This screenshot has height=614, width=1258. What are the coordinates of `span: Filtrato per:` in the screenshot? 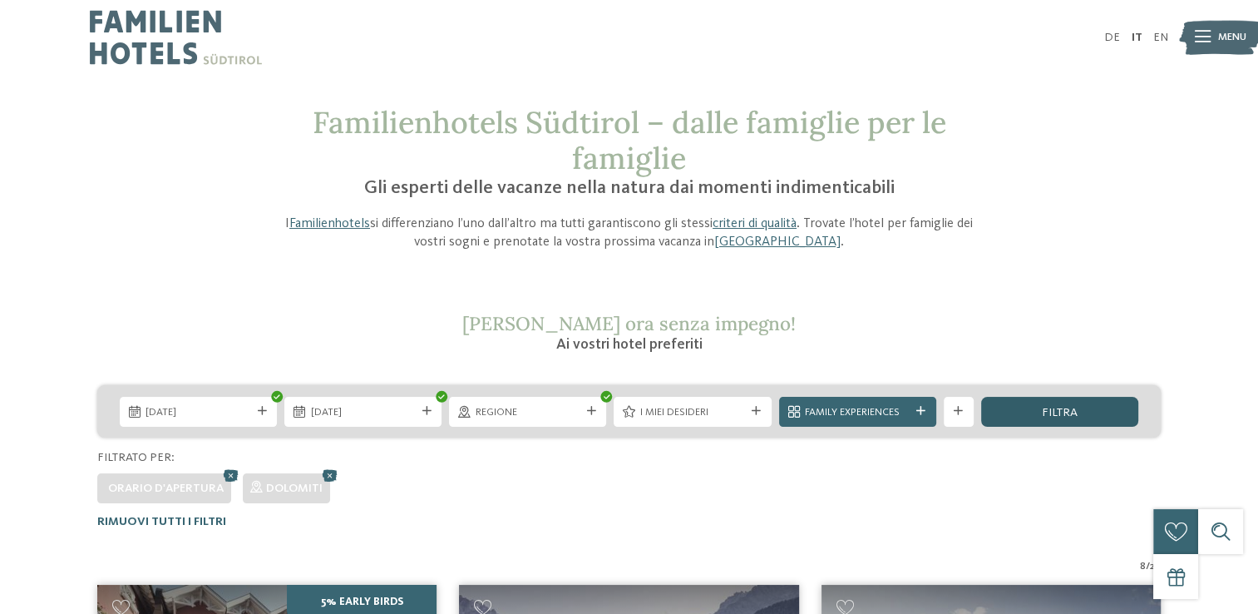 It's located at (136, 457).